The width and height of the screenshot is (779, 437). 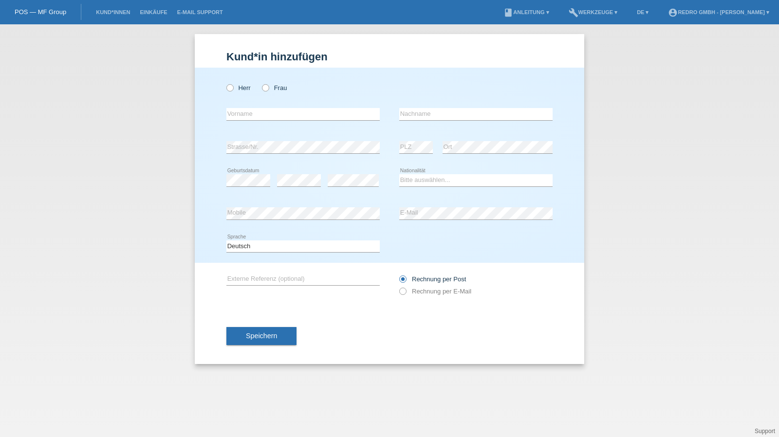 What do you see at coordinates (402, 293) in the screenshot?
I see `input: Rechnung per E-Mail` at bounding box center [402, 293].